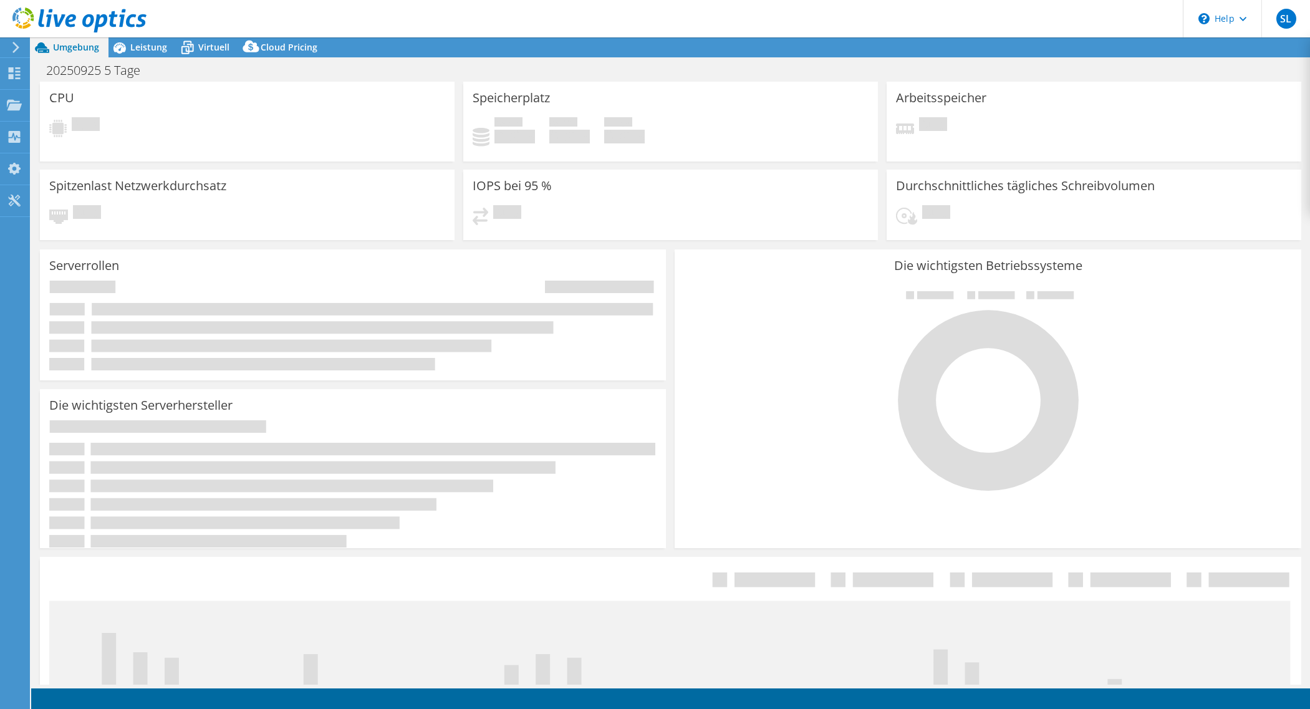  Describe the element at coordinates (988, 266) in the screenshot. I see `h3: Die wichtigsten Betriebssysteme` at that location.